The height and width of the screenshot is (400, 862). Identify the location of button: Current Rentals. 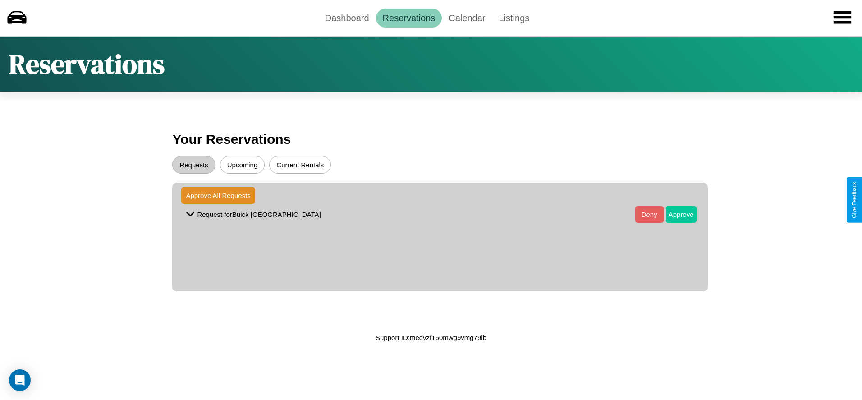
(300, 164).